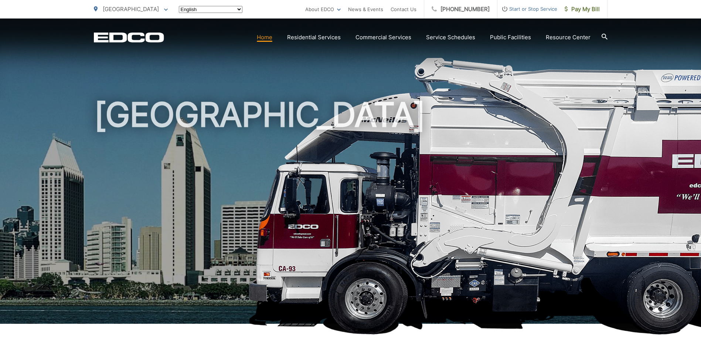  Describe the element at coordinates (404, 9) in the screenshot. I see `a: Contact Us` at that location.